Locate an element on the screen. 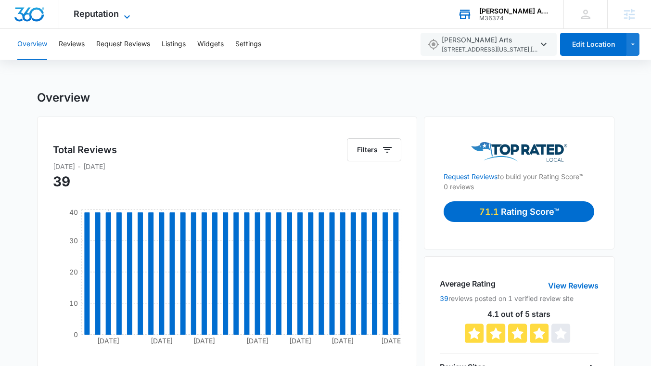 The width and height of the screenshot is (651, 366). p: Rating Score™ is located at coordinates (530, 211).